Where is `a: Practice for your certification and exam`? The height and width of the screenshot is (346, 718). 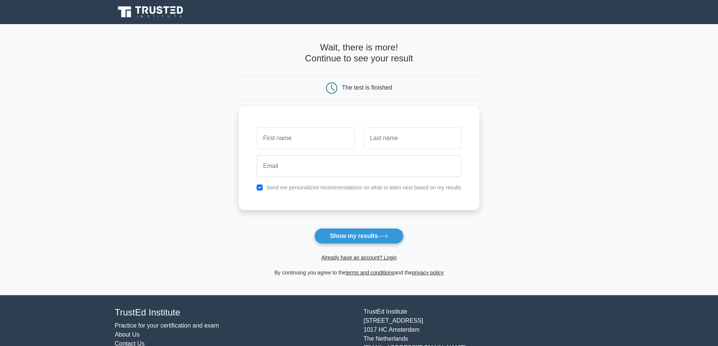
a: Practice for your certification and exam is located at coordinates (167, 326).